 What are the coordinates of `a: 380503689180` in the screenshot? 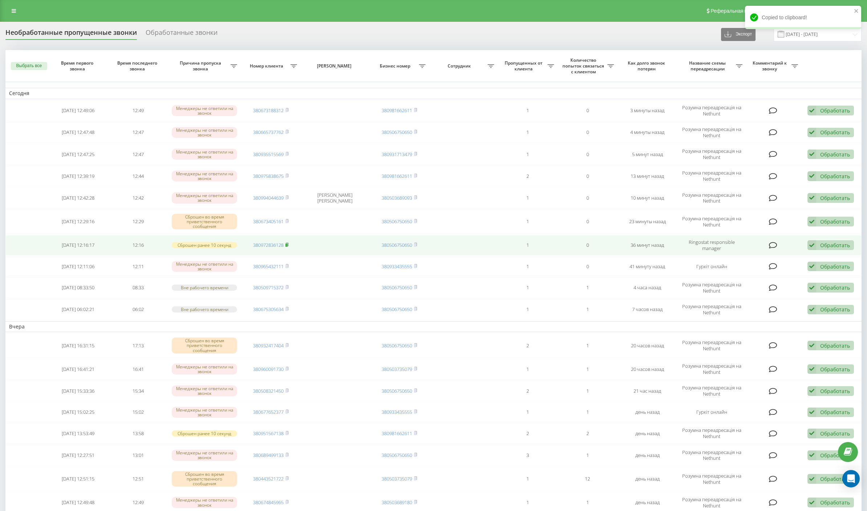 It's located at (397, 502).